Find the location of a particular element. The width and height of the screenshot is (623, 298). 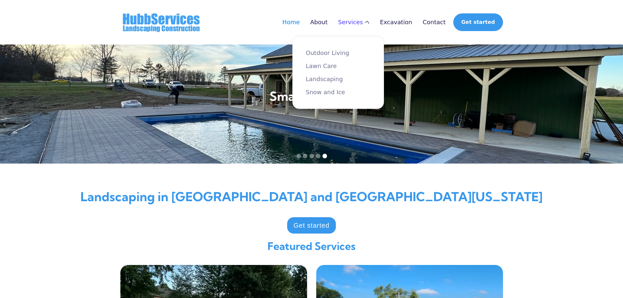

img: Icon Rounded Chevron Dark - BRIX Templates is located at coordinates (367, 22).